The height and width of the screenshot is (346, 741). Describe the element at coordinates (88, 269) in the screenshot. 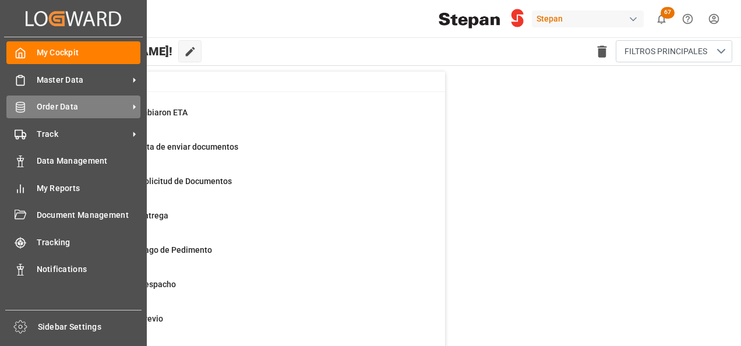

I see `span: Notifications` at that location.